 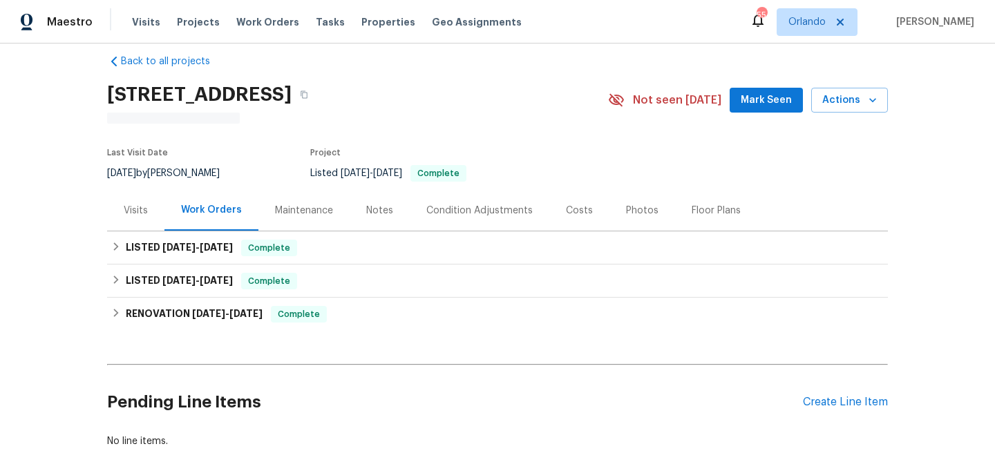 What do you see at coordinates (135, 211) in the screenshot?
I see `div: Visits` at bounding box center [135, 211].